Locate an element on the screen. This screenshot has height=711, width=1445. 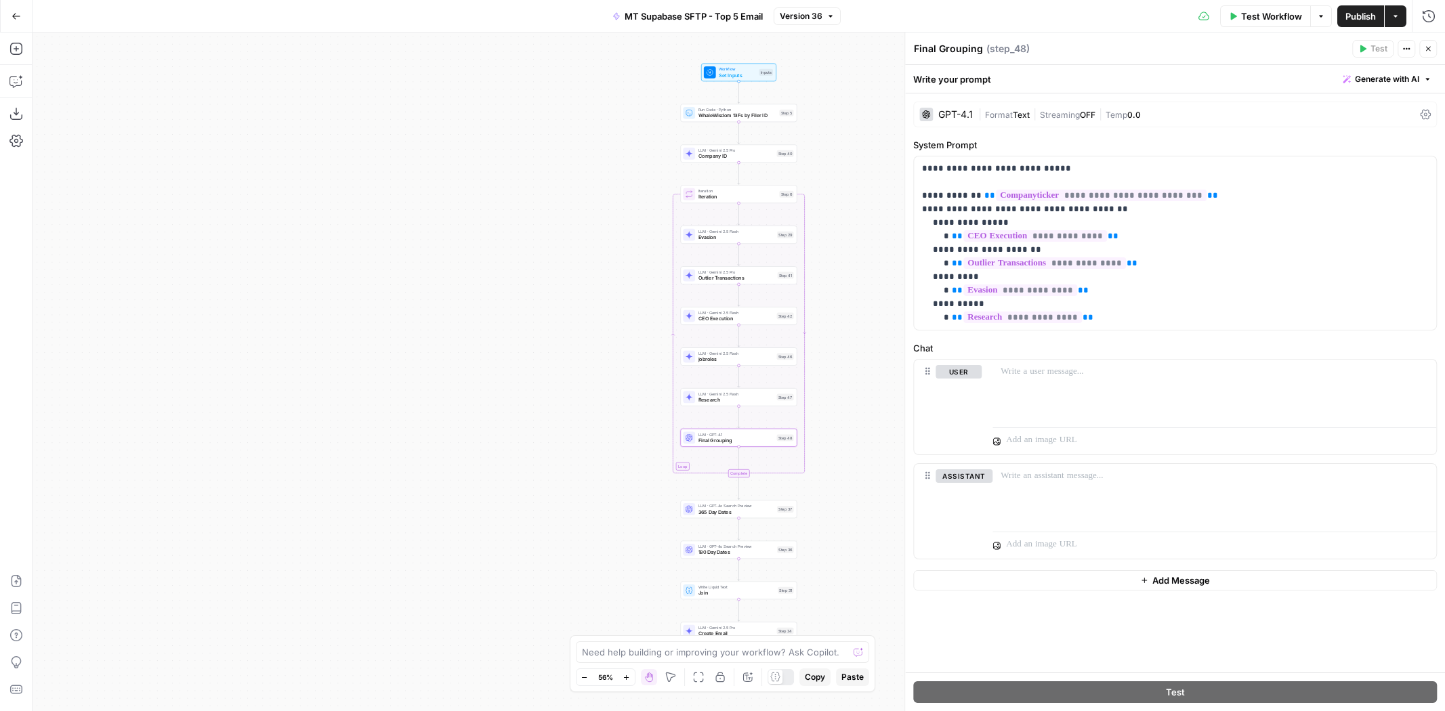
div: Step 46 is located at coordinates (785, 357).